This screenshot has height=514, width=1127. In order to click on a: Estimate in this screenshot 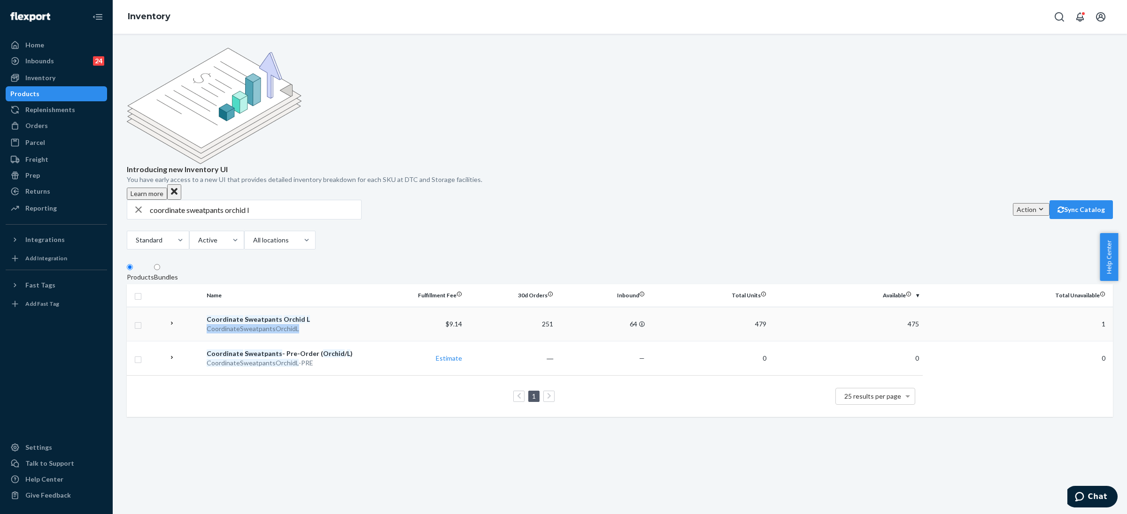, I will do `click(449, 358)`.